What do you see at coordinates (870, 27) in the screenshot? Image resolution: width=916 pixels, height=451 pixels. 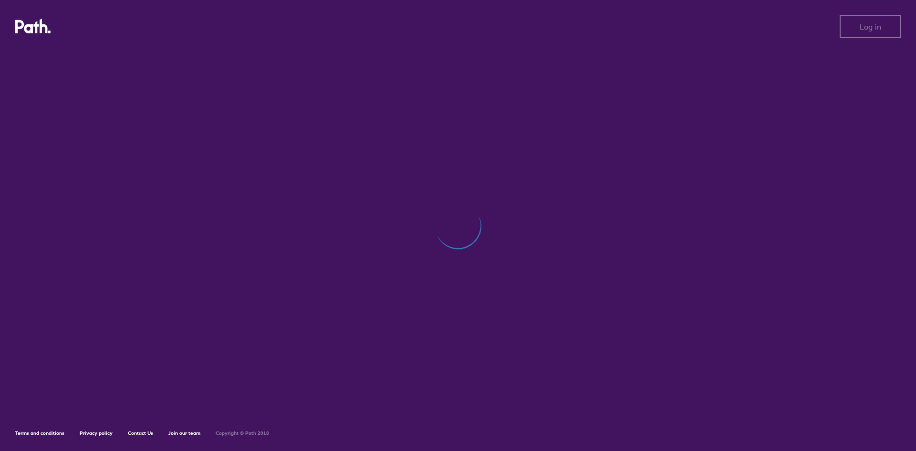 I see `span: Log in` at bounding box center [870, 27].